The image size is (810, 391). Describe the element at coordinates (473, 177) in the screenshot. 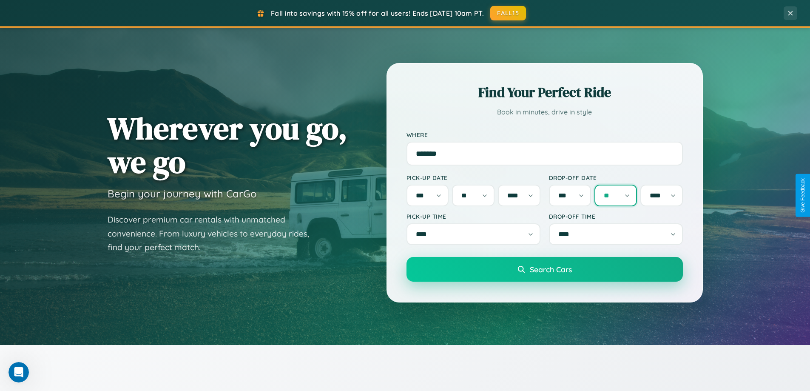

I see `label: Pick-up Date` at that location.